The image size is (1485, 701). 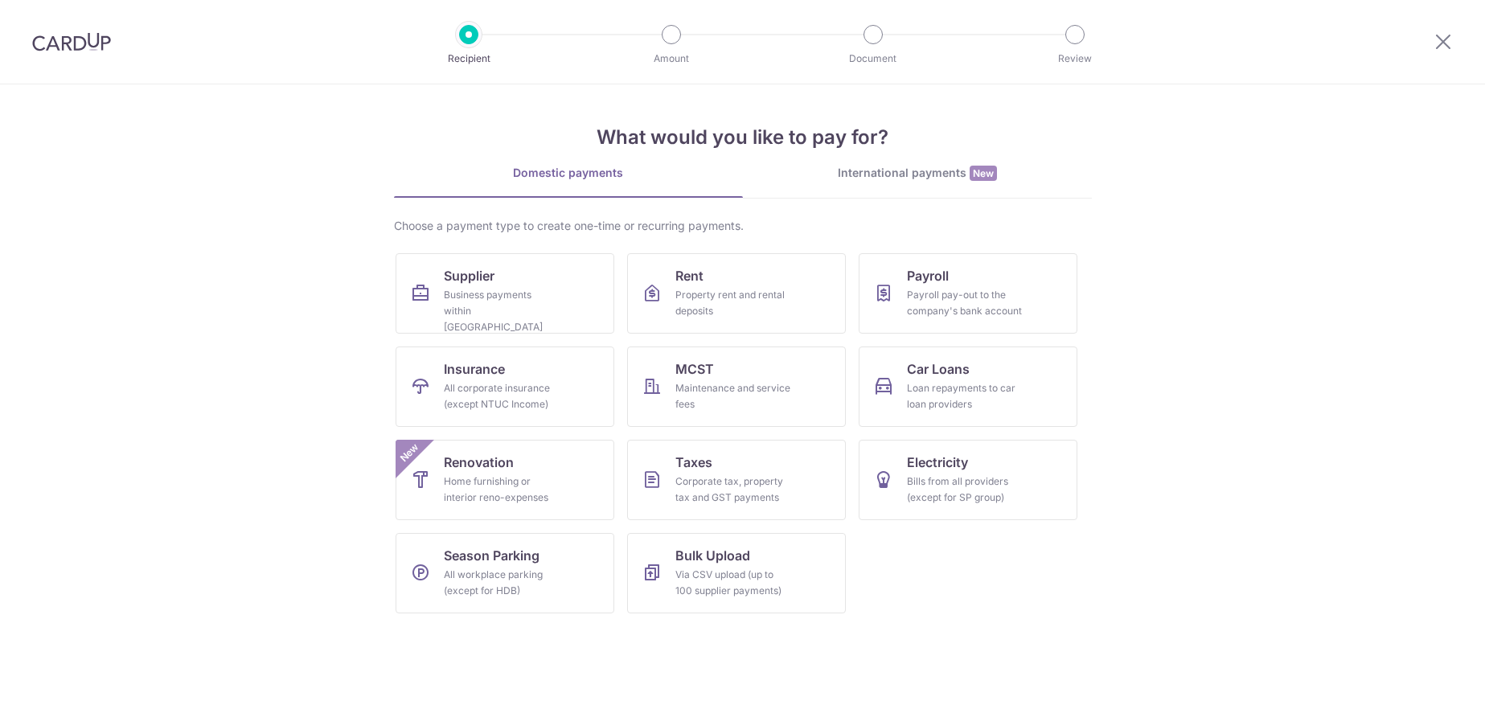 I want to click on span: Rent, so click(x=689, y=276).